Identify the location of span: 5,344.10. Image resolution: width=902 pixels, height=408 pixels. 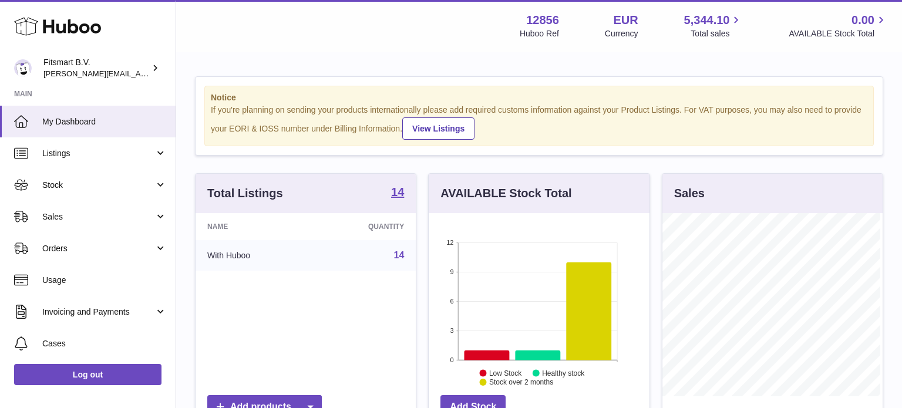
(707, 20).